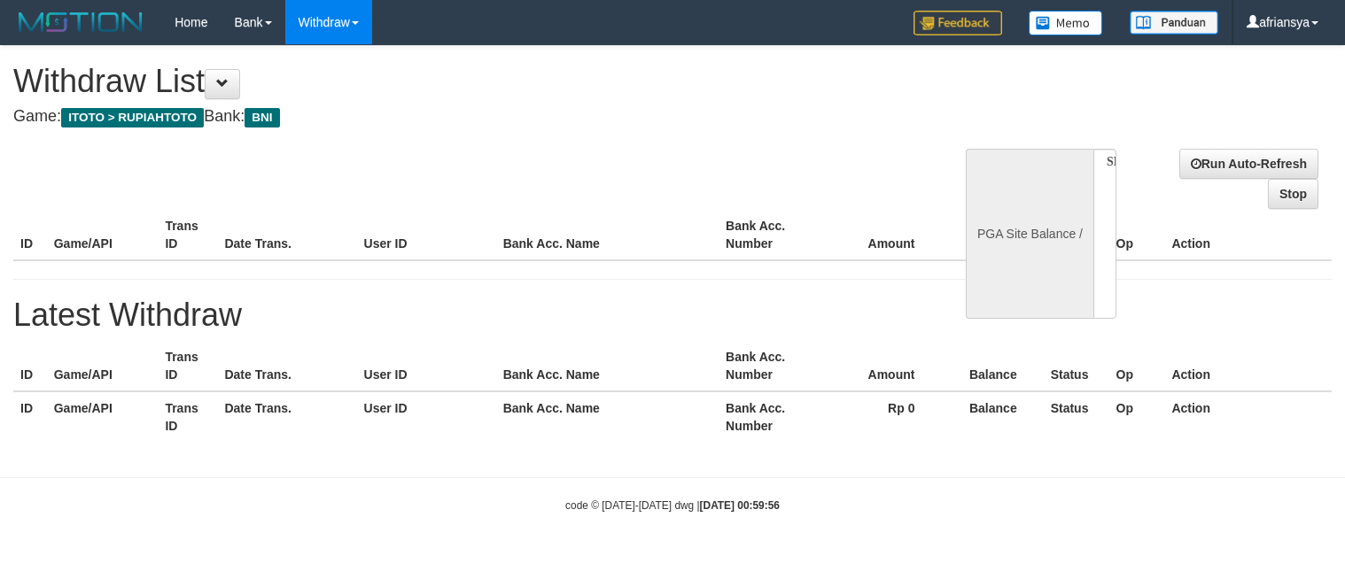  What do you see at coordinates (261, 118) in the screenshot?
I see `span: BNI` at bounding box center [261, 118].